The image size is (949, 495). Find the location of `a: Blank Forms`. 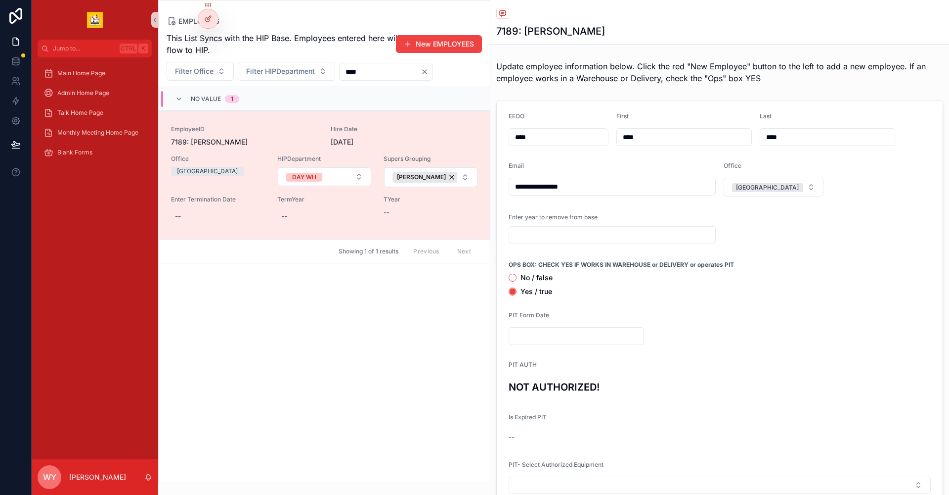

a: Blank Forms is located at coordinates (95, 152).